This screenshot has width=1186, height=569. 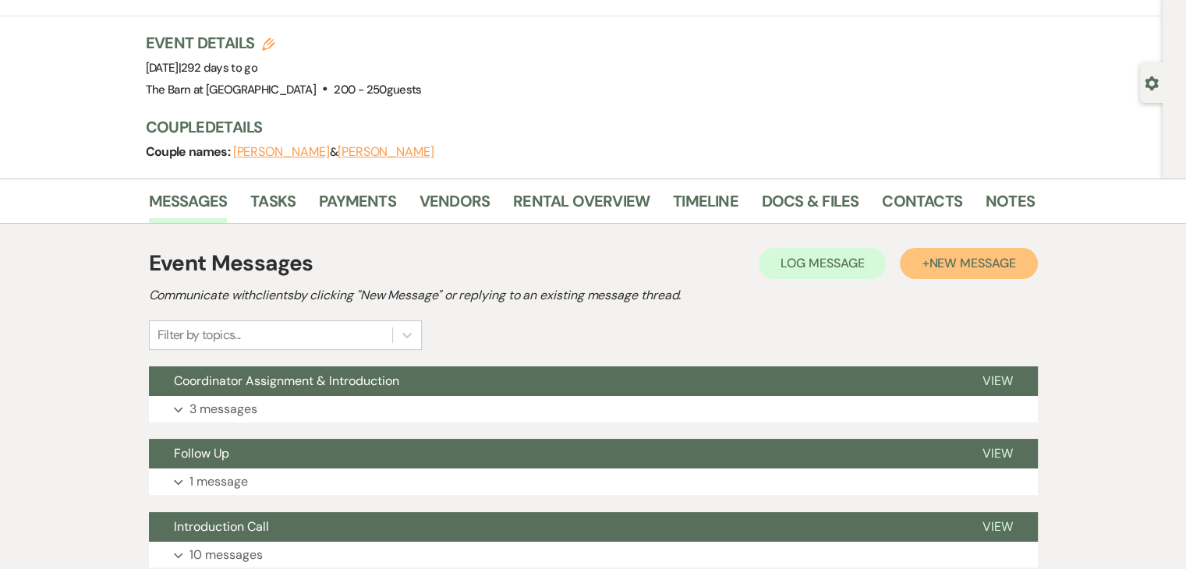 What do you see at coordinates (969, 264) in the screenshot?
I see `button: +New Message` at bounding box center [969, 264].